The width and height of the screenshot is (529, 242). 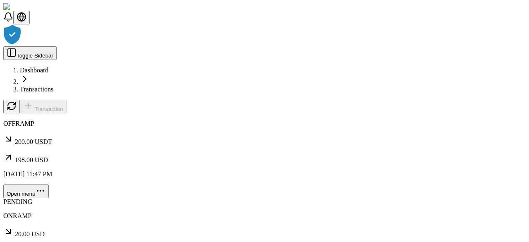 I want to click on button: Toggle Sidebar, so click(x=30, y=53).